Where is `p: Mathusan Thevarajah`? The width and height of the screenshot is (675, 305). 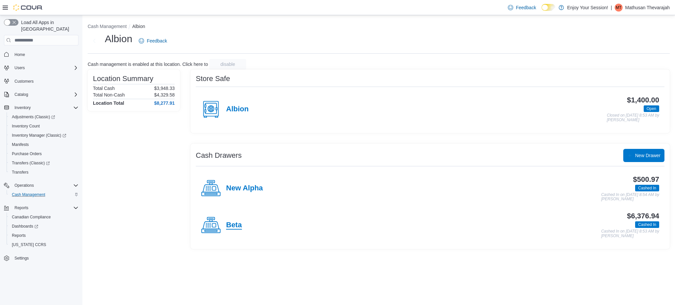 p: Mathusan Thevarajah is located at coordinates (648, 8).